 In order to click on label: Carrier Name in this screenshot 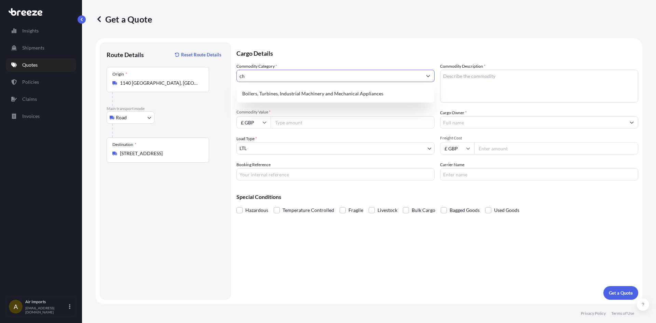, I will do `click(452, 165)`.